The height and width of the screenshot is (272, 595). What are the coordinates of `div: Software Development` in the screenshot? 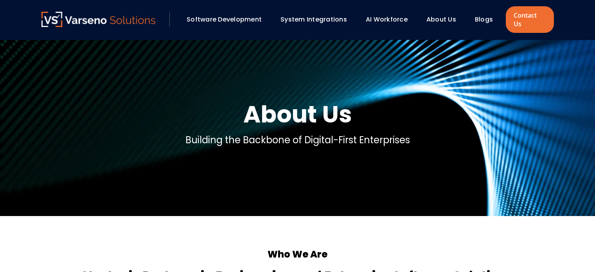 It's located at (228, 20).